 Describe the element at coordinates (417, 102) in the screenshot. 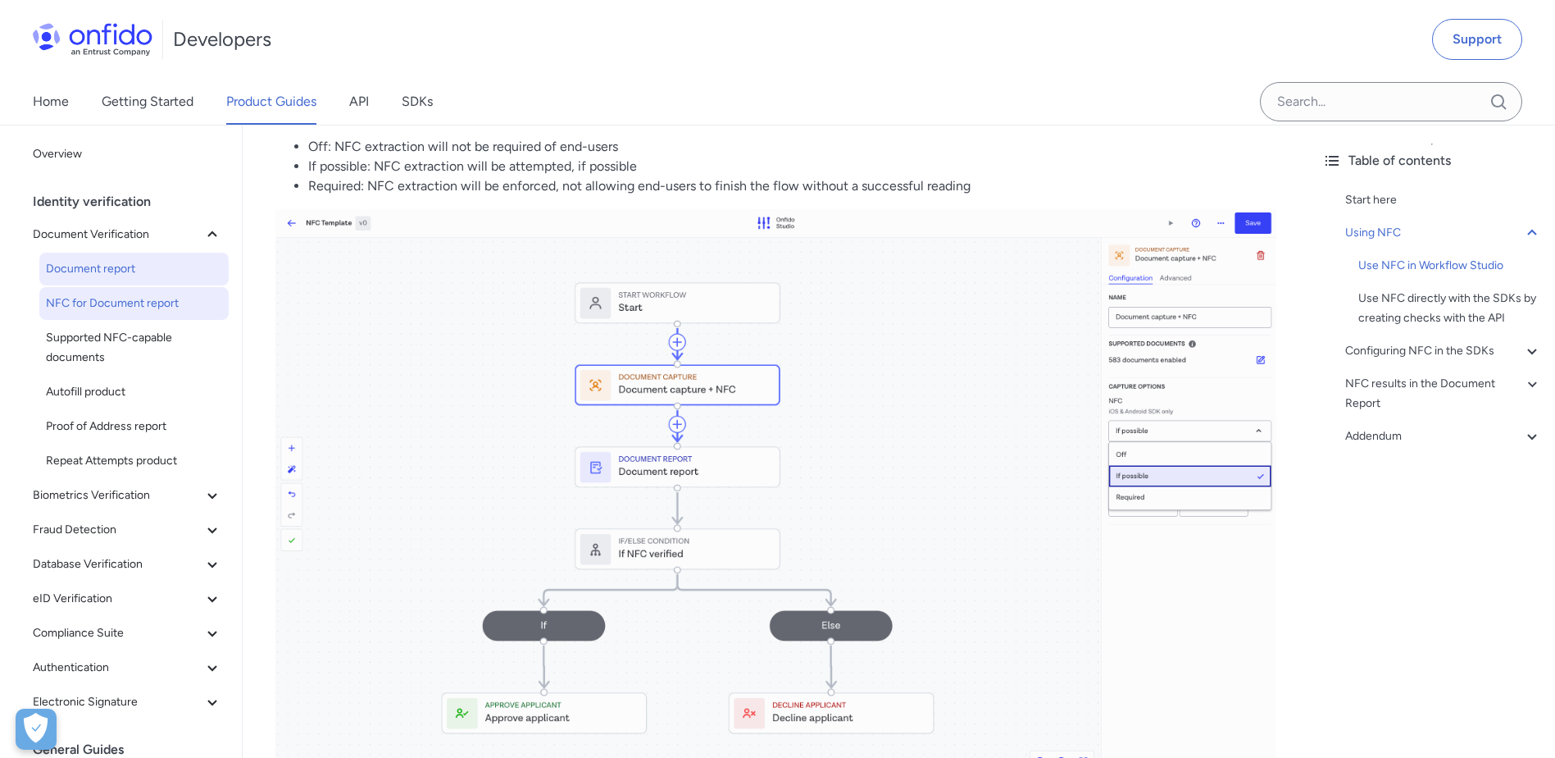

I see `a: SDKs` at that location.